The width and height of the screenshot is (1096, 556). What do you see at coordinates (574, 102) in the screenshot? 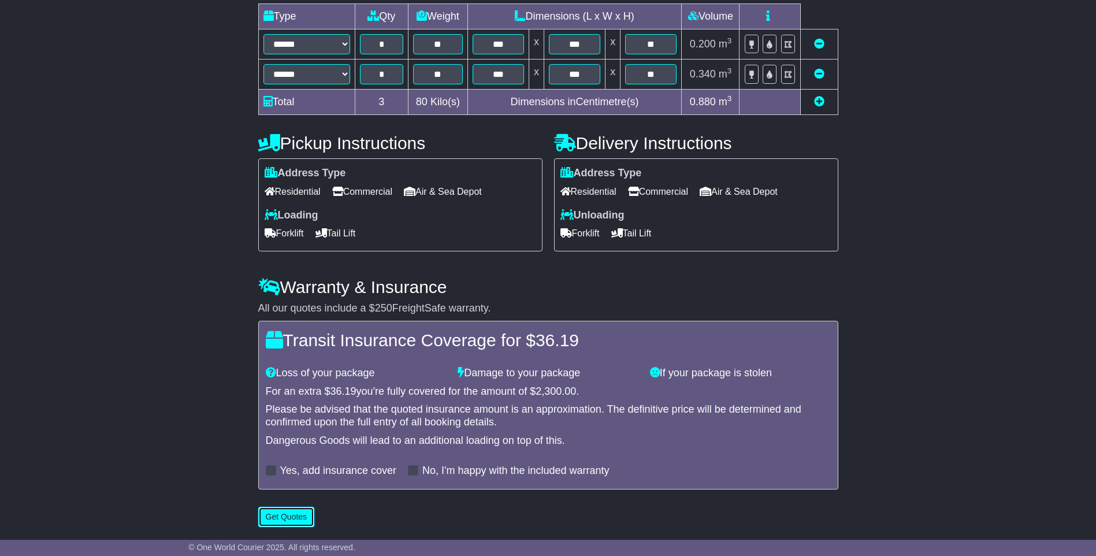
I see `td: Dimensions in Centimetre(s)` at bounding box center [574, 102].